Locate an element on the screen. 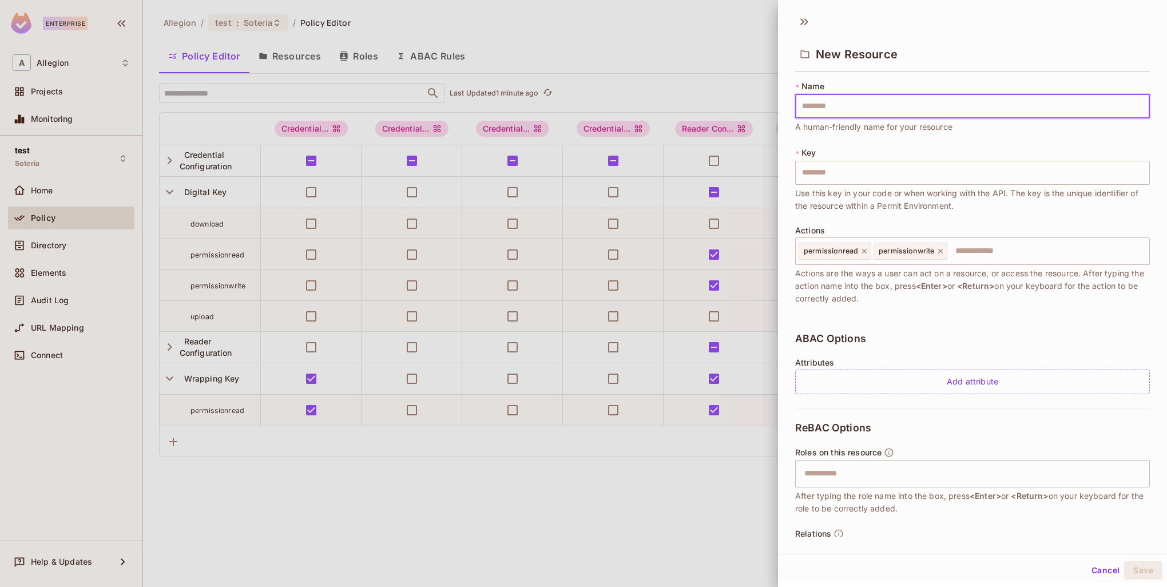  span: Roles on this resource is located at coordinates (838, 452).